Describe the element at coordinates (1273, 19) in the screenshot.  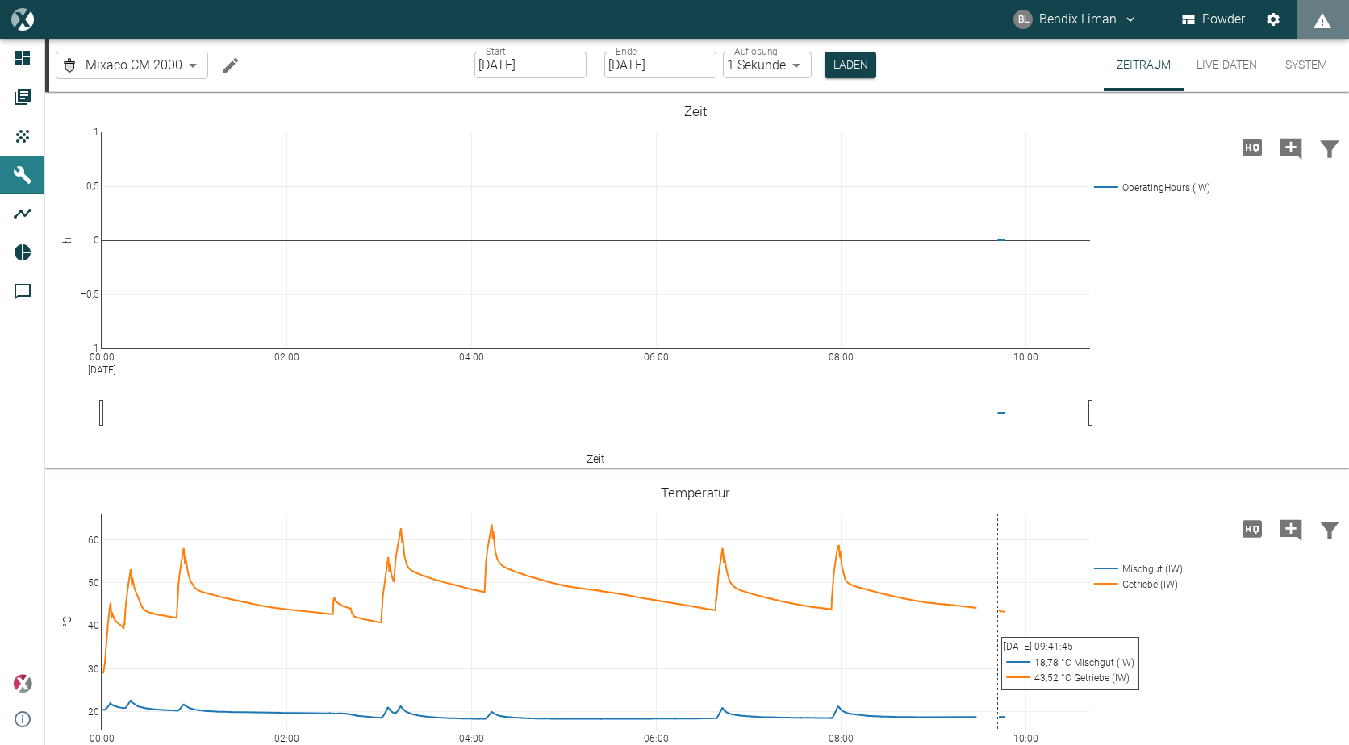
I see `button: Einstellungen` at that location.